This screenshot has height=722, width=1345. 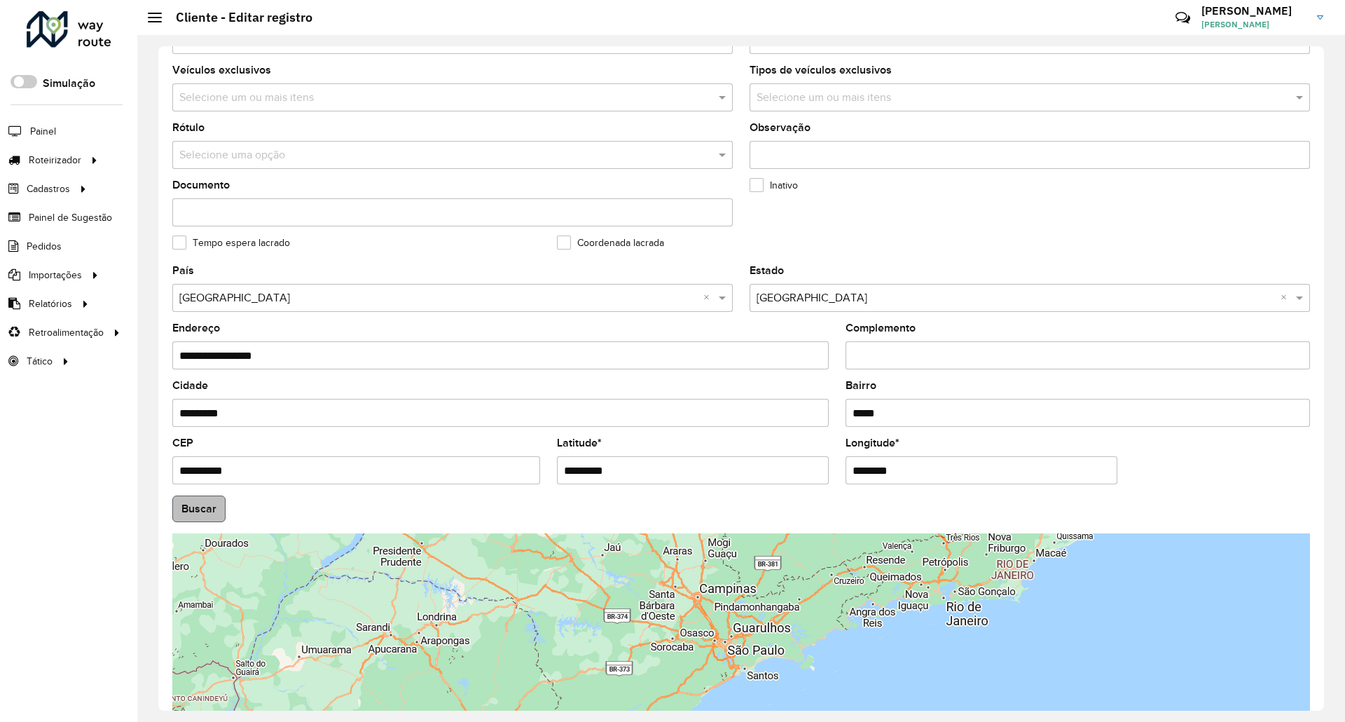 What do you see at coordinates (196, 328) in the screenshot?
I see `label: Endereço` at bounding box center [196, 328].